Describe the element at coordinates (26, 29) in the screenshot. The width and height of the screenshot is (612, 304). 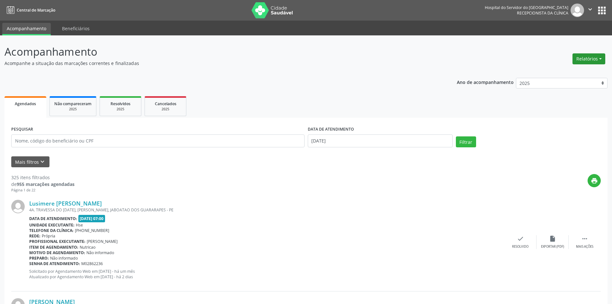
I see `a: Acompanhamento` at that location.